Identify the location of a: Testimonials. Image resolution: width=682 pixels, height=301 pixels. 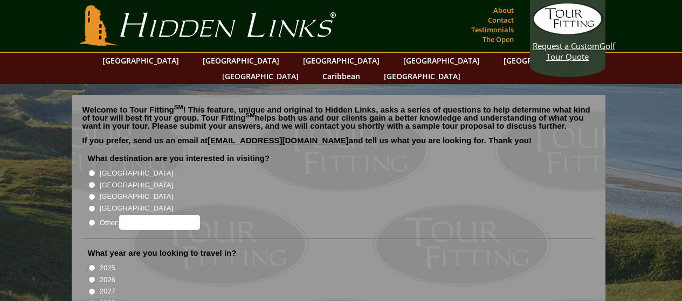
(492, 30).